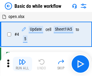 The image size is (92, 76). What do you see at coordinates (22, 62) in the screenshot?
I see `img: Run All` at bounding box center [22, 62].